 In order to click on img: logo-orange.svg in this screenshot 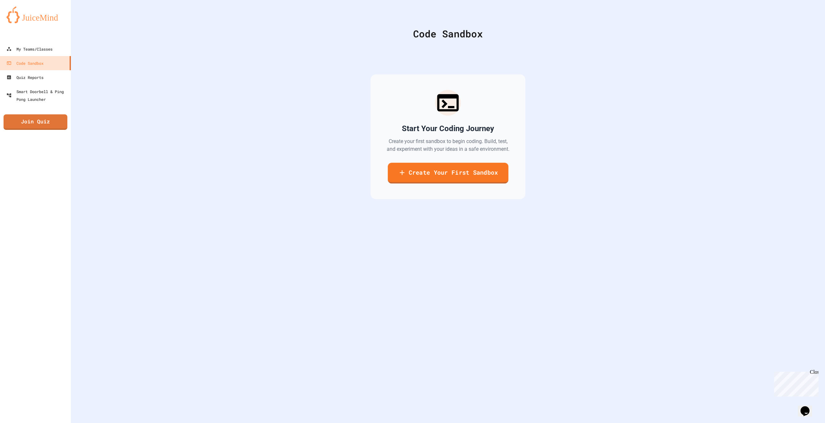, I will do `click(35, 15)`.